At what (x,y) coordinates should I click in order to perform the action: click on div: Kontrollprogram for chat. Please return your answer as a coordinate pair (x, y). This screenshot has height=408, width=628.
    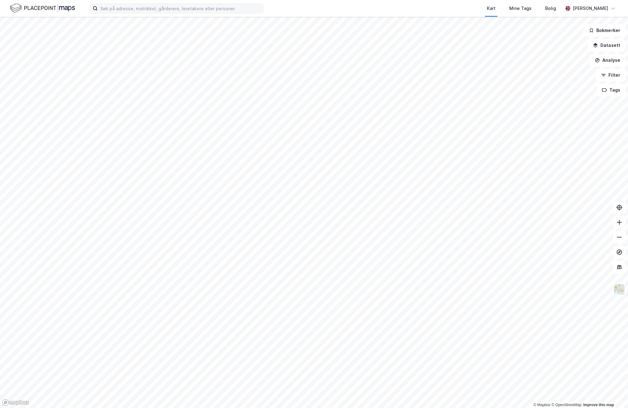
    Looking at the image, I should click on (613, 393).